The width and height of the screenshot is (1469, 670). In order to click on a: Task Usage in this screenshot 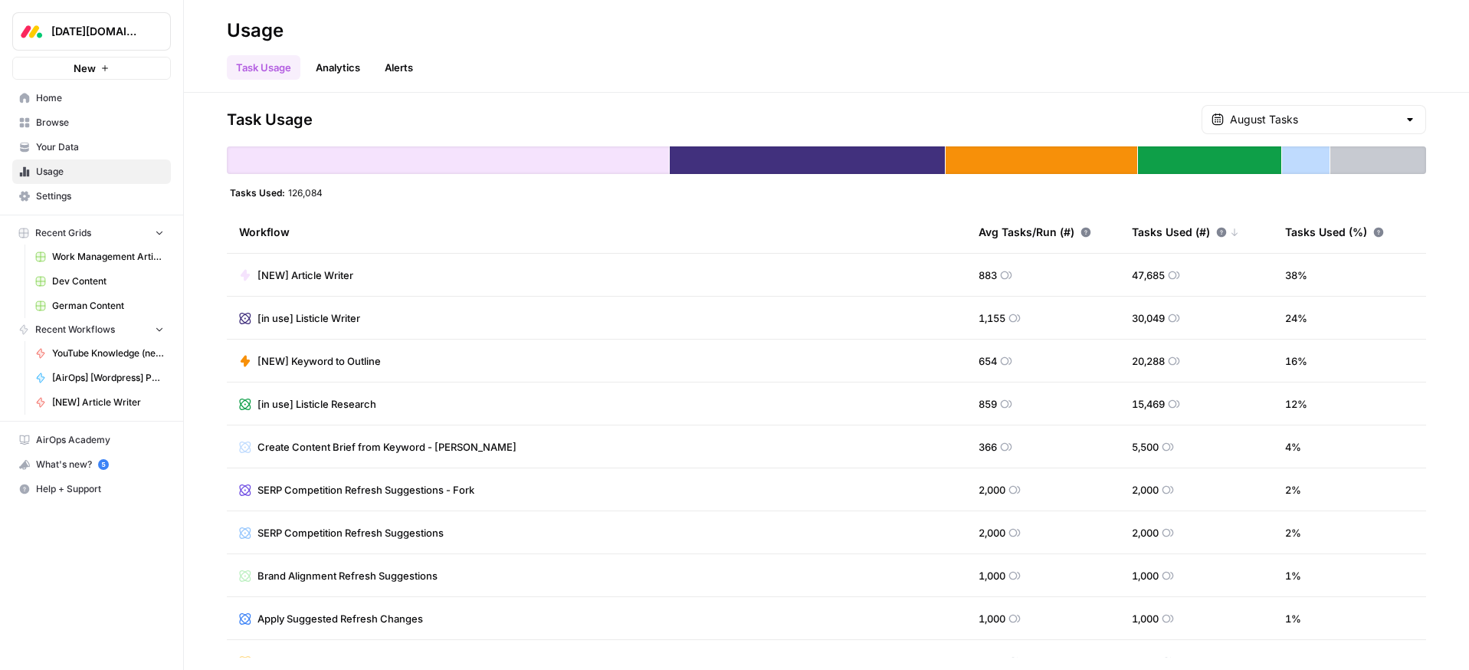, I will do `click(264, 67)`.